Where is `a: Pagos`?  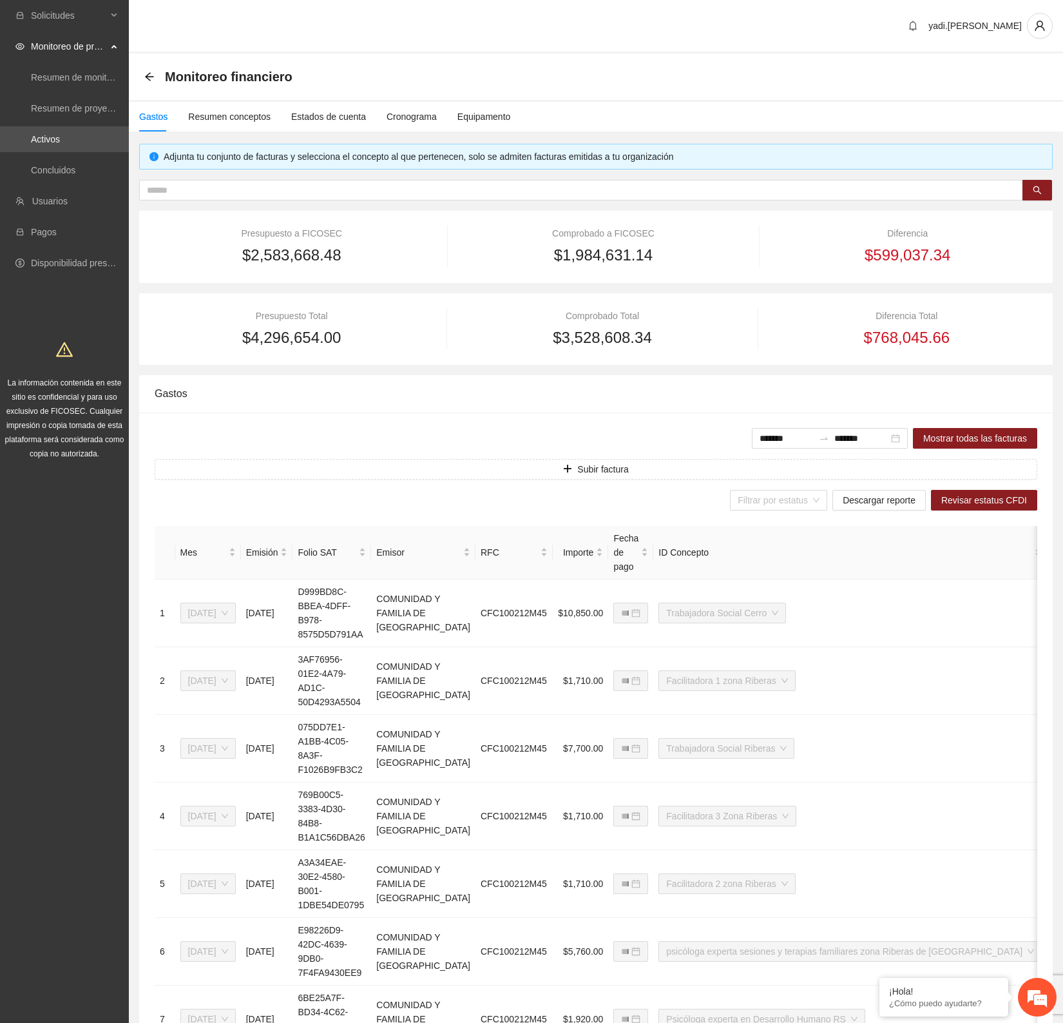 a: Pagos is located at coordinates (44, 232).